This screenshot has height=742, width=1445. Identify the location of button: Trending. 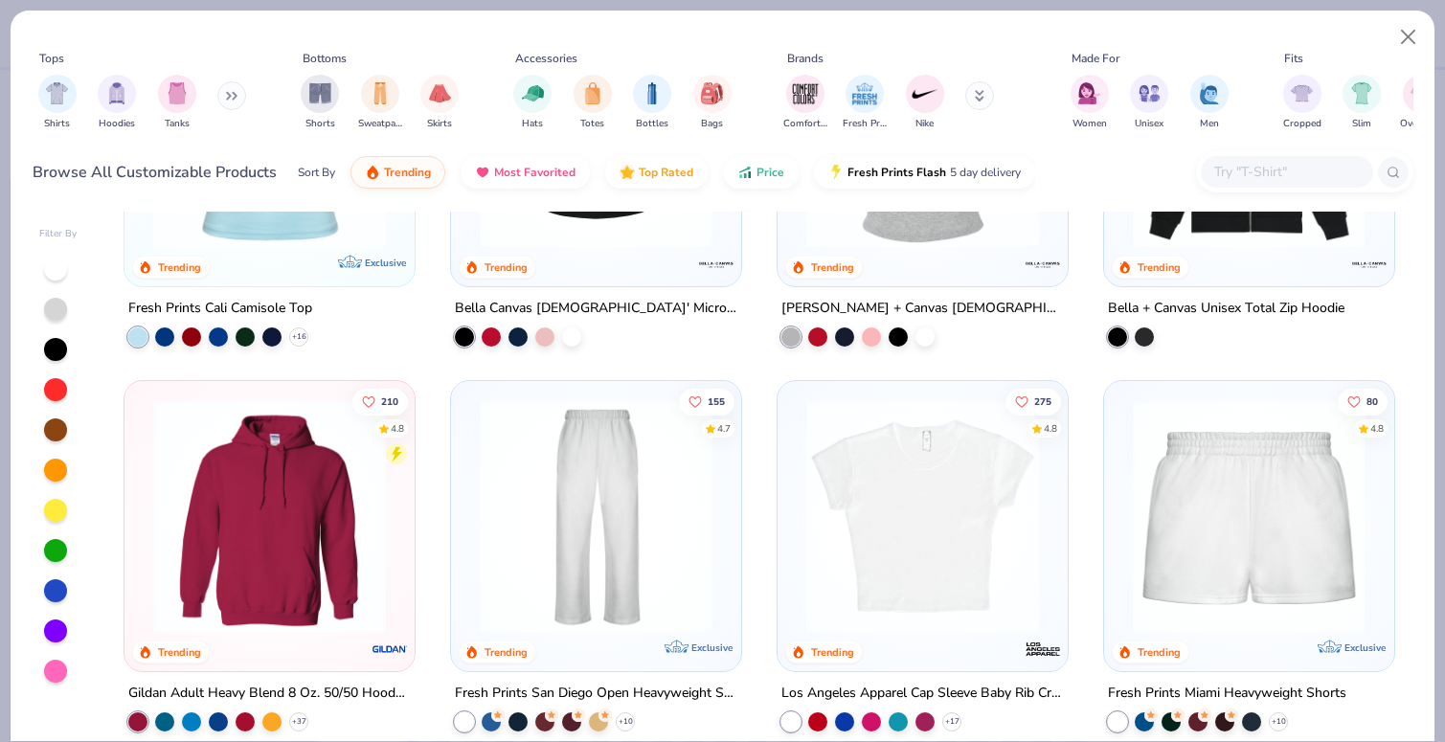
(397, 172).